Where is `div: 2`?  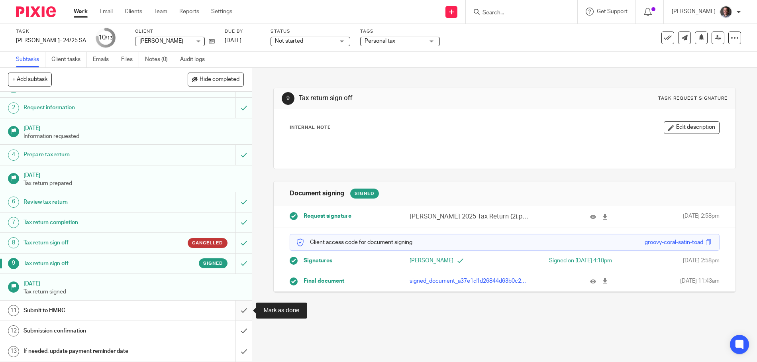
div: 2 is located at coordinates (14, 108).